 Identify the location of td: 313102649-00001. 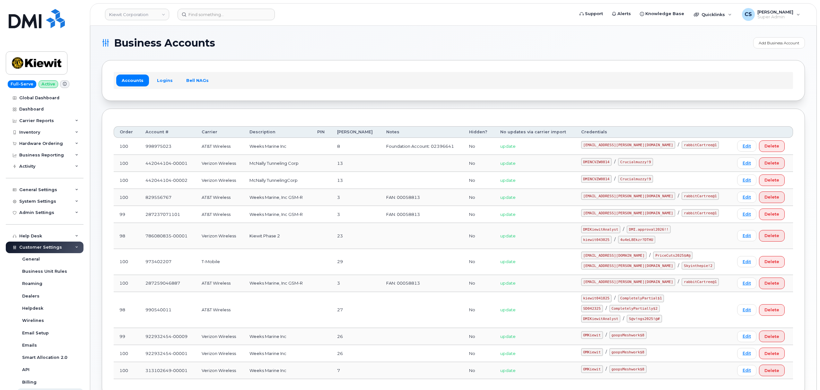
(168, 370).